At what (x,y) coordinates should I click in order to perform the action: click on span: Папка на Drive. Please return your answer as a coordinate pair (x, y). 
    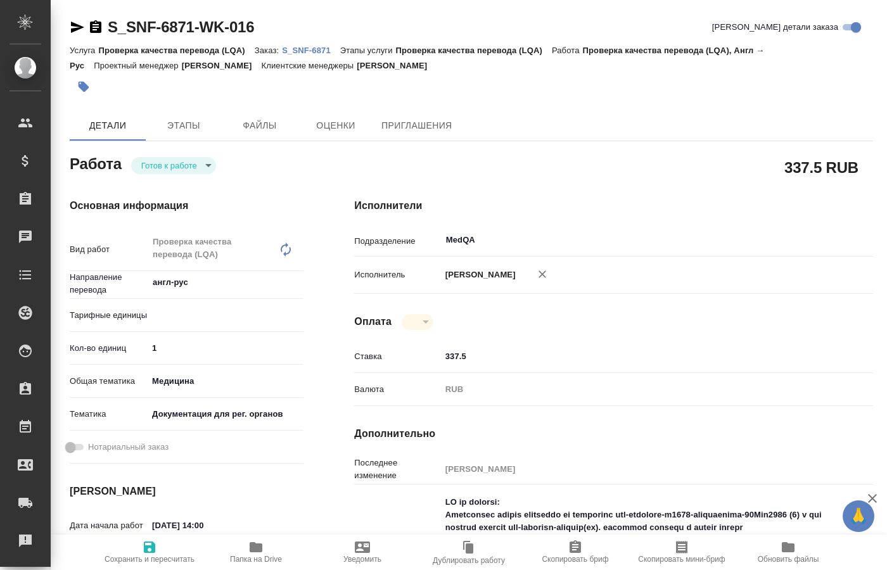
    Looking at the image, I should click on (256, 559).